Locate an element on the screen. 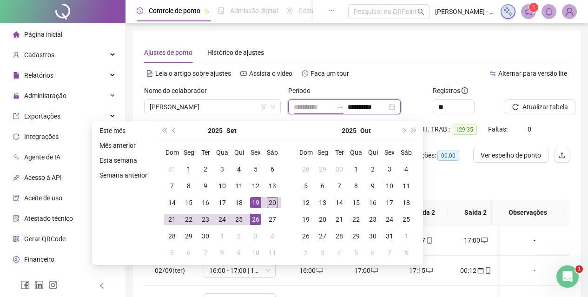 The height and width of the screenshot is (297, 588). td: 2025-10-02 is located at coordinates (373, 169).